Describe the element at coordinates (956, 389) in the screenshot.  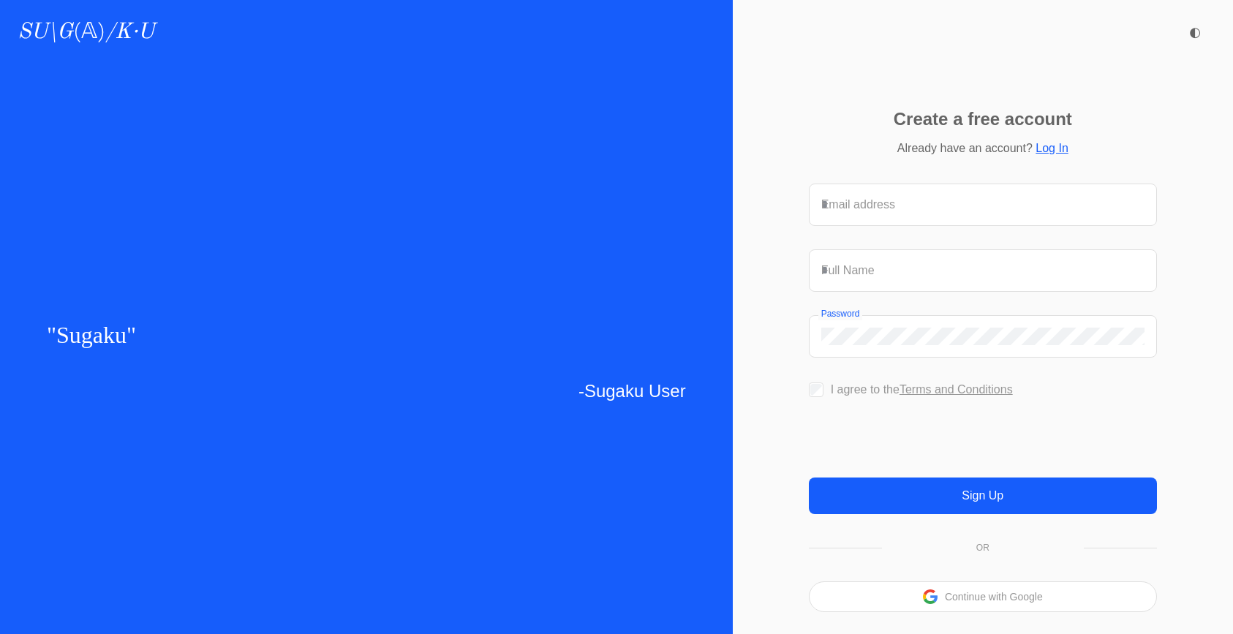
I see `a: Terms and Conditions` at that location.